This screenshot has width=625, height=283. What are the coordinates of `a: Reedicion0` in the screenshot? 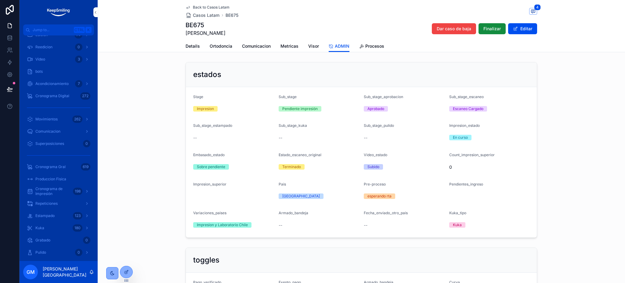 It's located at (59, 47).